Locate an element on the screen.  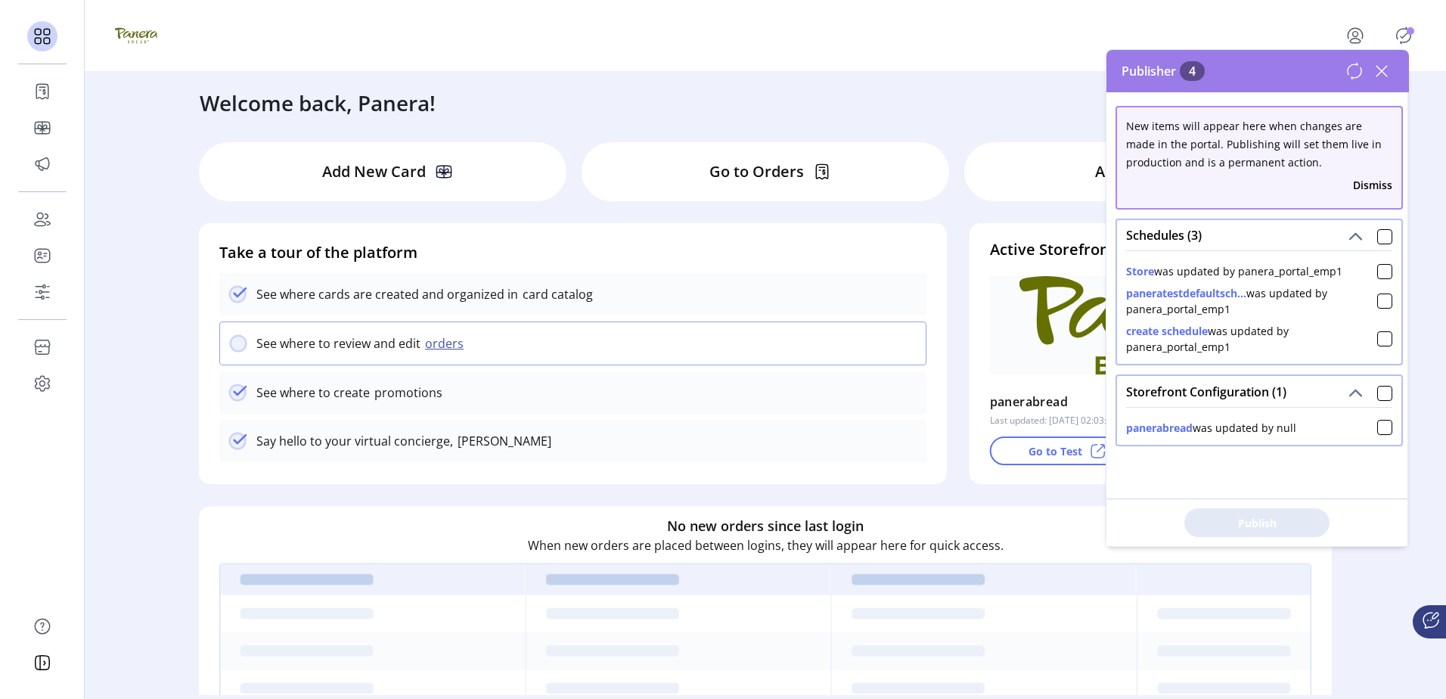
button: paneratestdefaultsch... is located at coordinates (1186, 293).